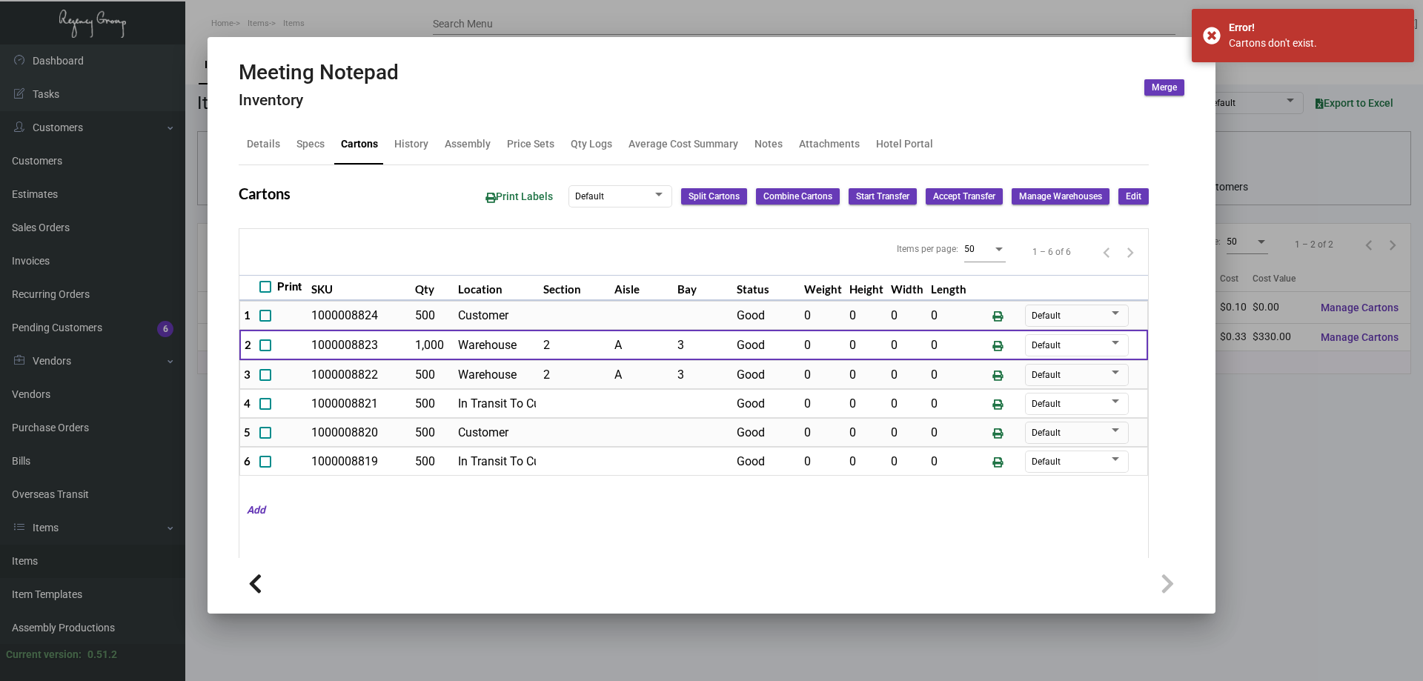  What do you see at coordinates (904, 144) in the screenshot?
I see `div: Hotel Portal` at bounding box center [904, 144].